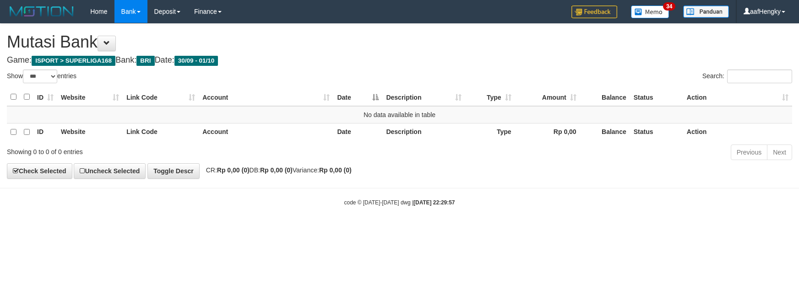 The height and width of the screenshot is (289, 799). I want to click on th: Type, so click(490, 132).